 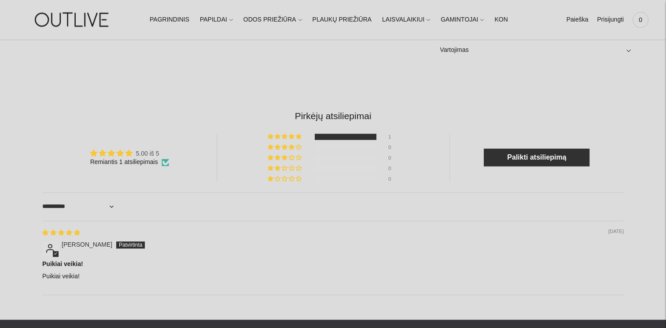 I want to click on a: PLAUKŲ PRIEŽIŪRA, so click(x=342, y=20).